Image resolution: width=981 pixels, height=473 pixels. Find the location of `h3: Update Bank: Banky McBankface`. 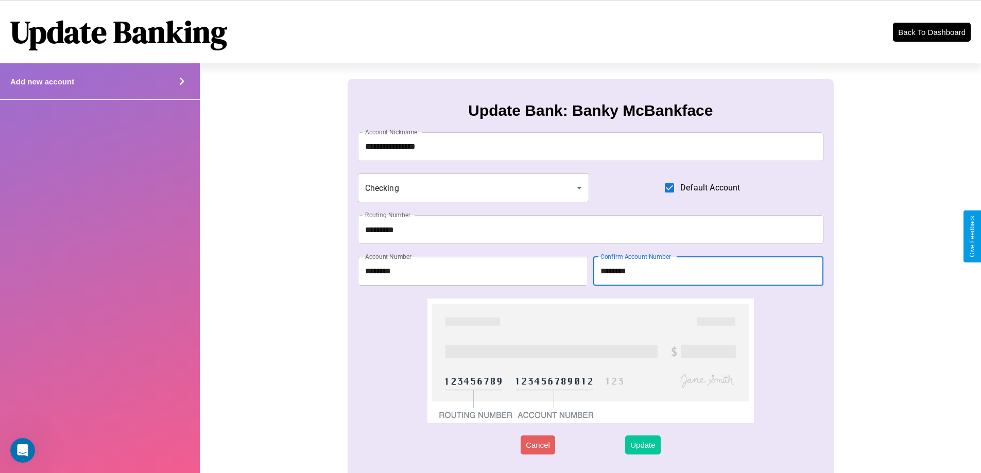

h3: Update Bank: Banky McBankface is located at coordinates (590, 111).